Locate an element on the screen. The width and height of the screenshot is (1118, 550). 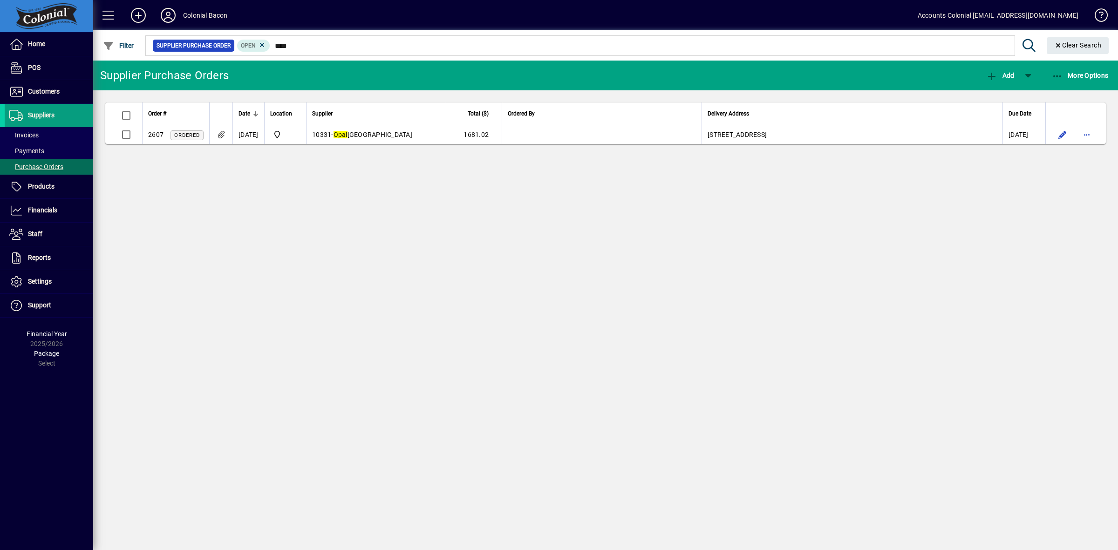
span: Due Date is located at coordinates (1019, 114).